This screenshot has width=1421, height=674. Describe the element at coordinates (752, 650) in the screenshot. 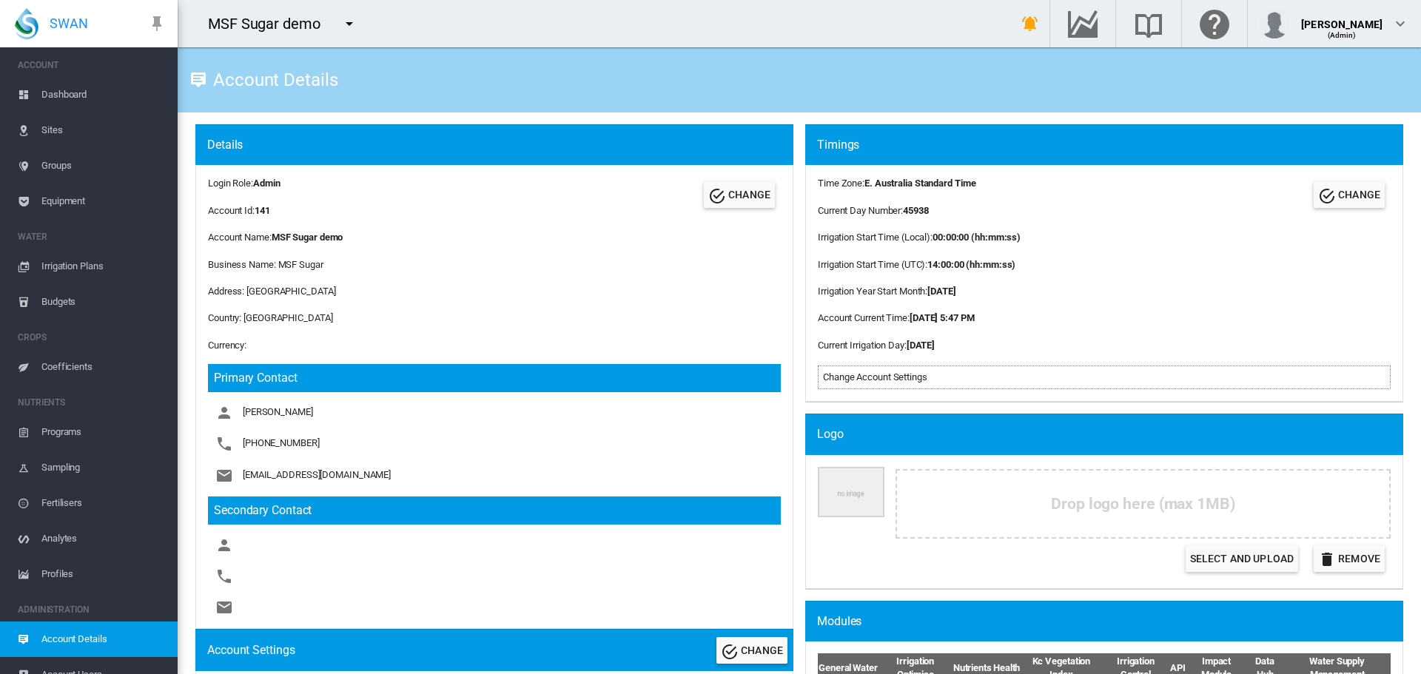

I see `button: Change Account Settings` at that location.